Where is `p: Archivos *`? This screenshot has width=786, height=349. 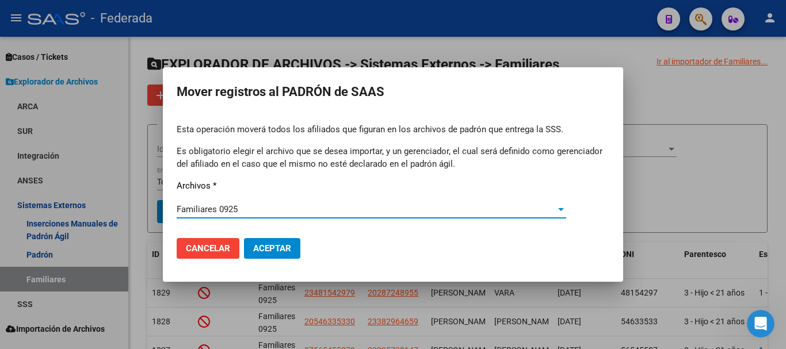
p: Archivos * is located at coordinates (393, 186).